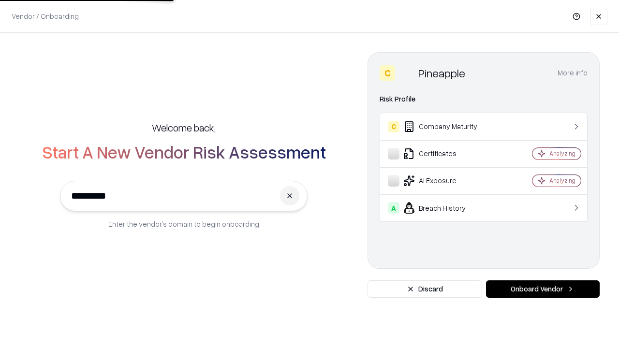 The width and height of the screenshot is (619, 348). Describe the element at coordinates (445, 154) in the screenshot. I see `div: Certificates` at that location.